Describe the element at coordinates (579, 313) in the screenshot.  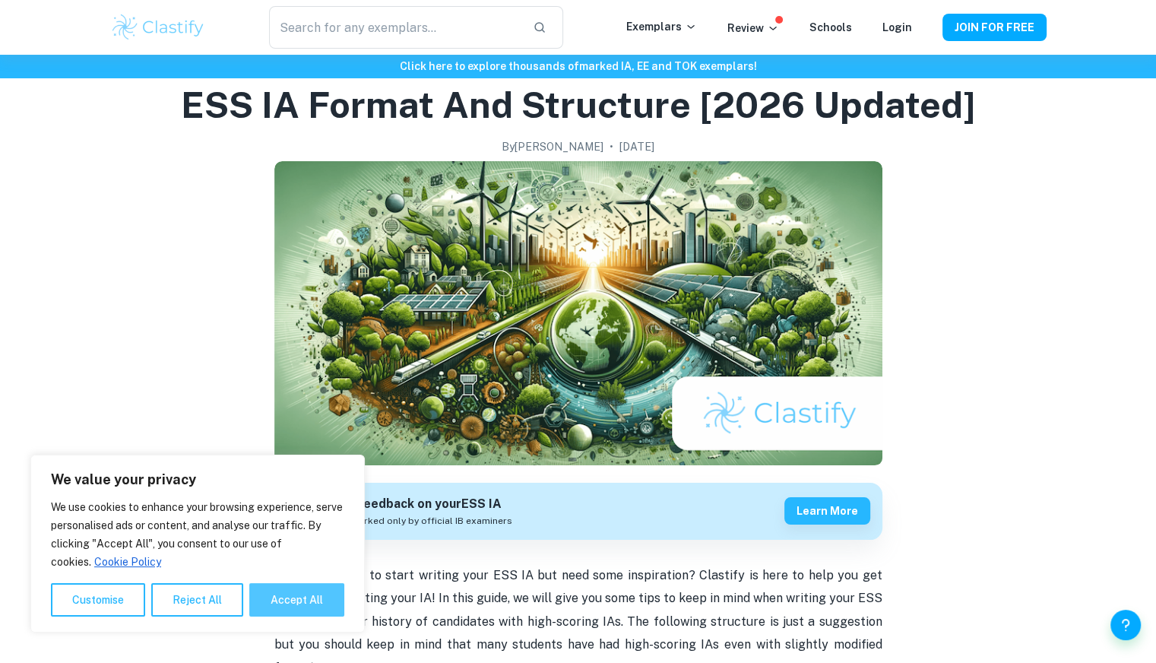
I see `img: ESS IA Format and Structure [2026 updated] cover image` at that location.